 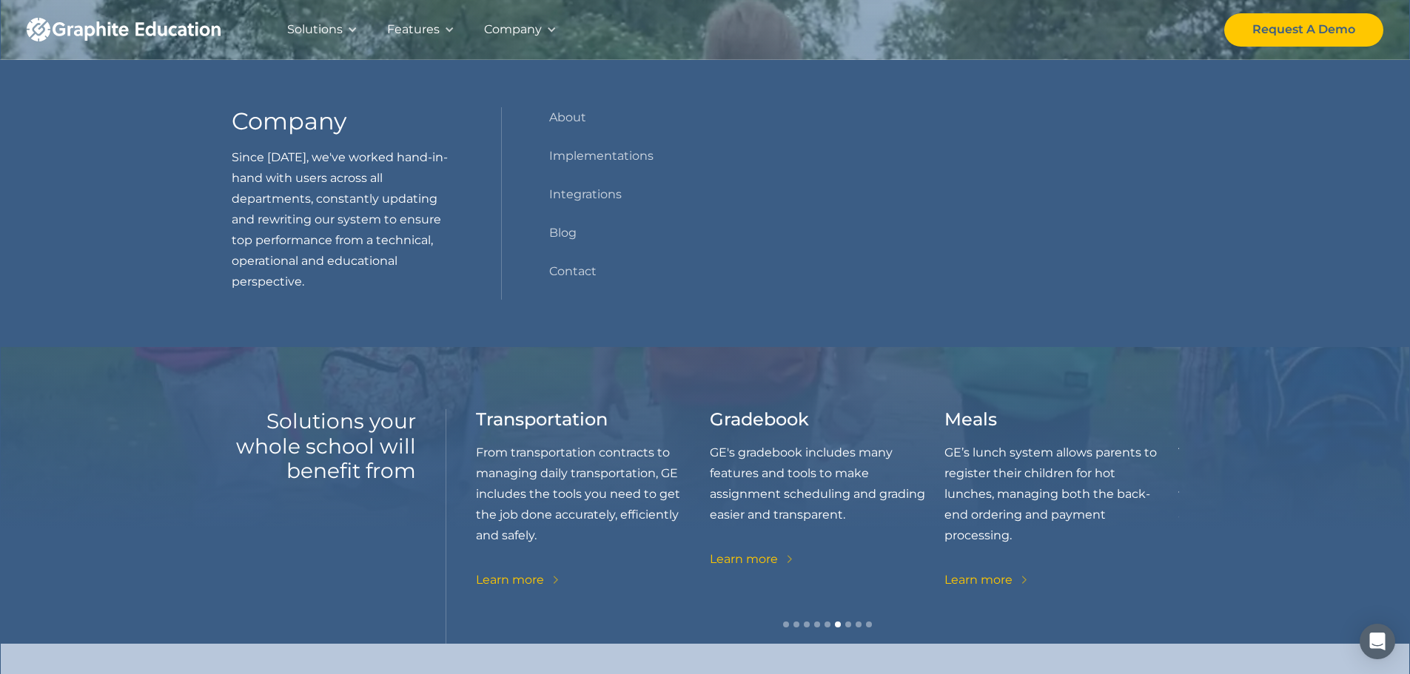 I want to click on a: Request A Demo, so click(x=1303, y=30).